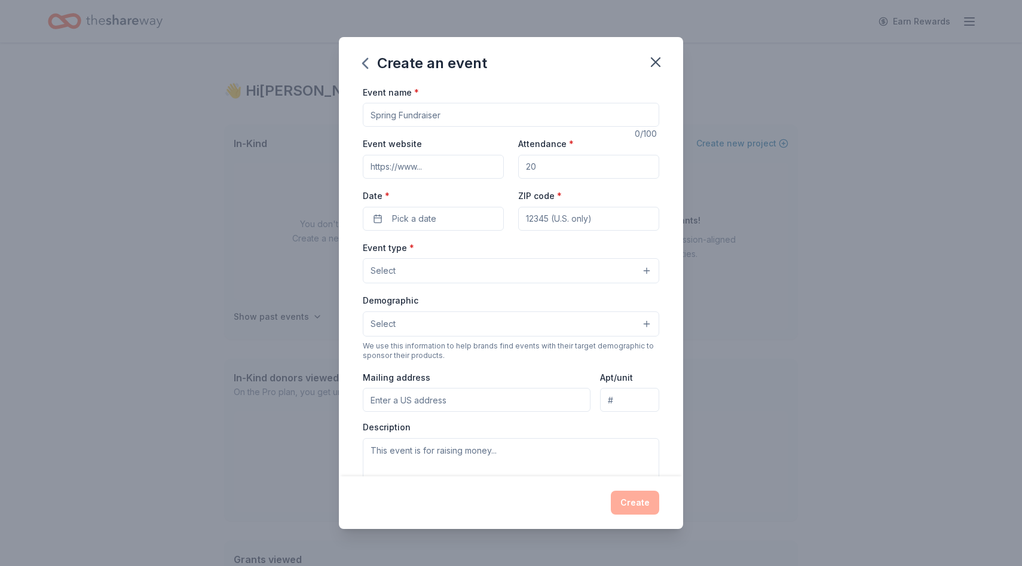  Describe the element at coordinates (511, 115) in the screenshot. I see `input: Spring Fundraiser` at that location.